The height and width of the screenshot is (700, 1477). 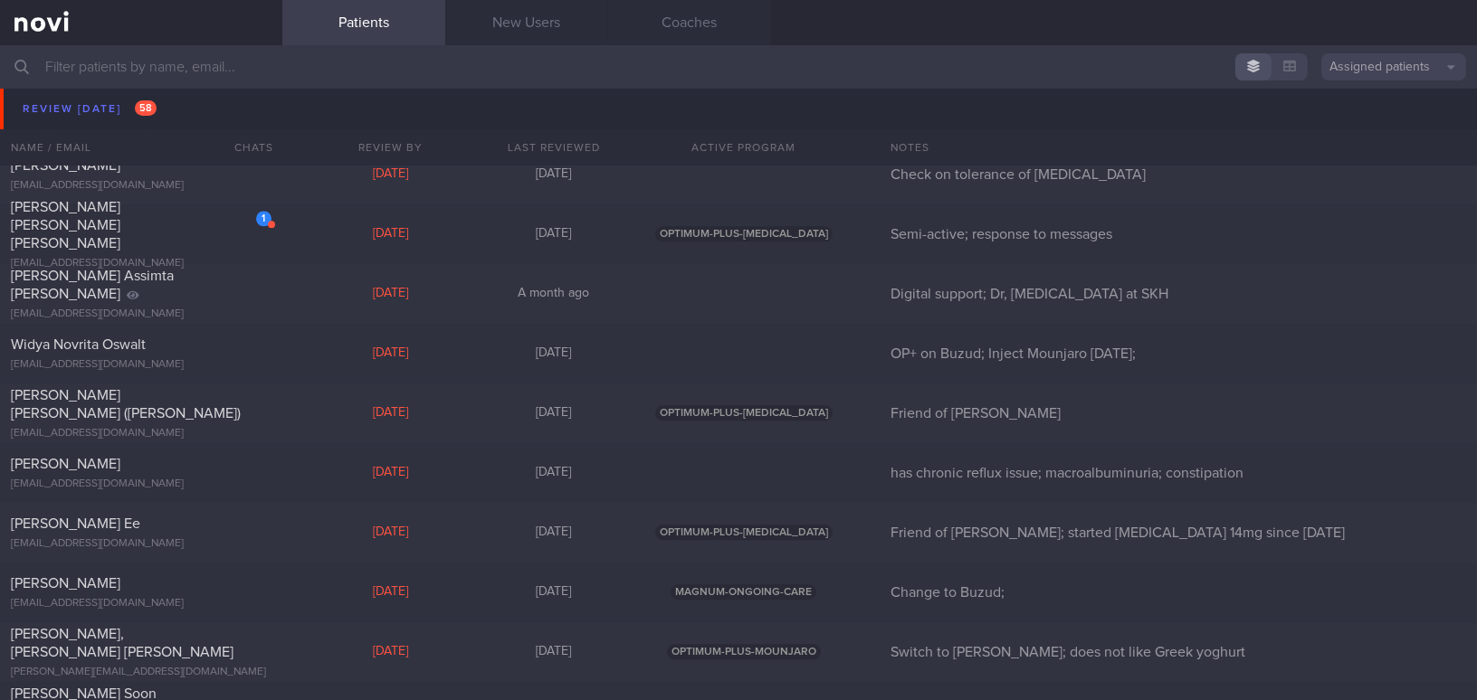 What do you see at coordinates (78, 345) in the screenshot?
I see `span: Widya Novrita Oswalt` at bounding box center [78, 345].